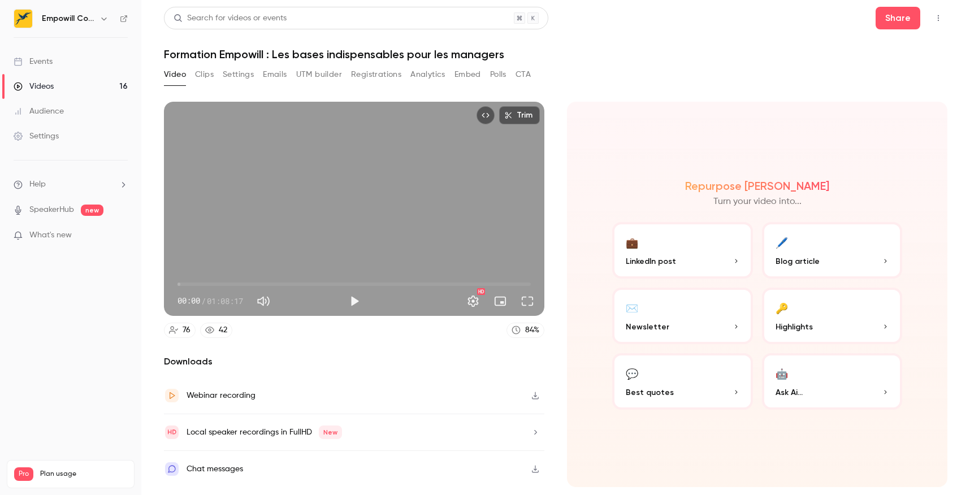 This screenshot has width=970, height=495. Describe the element at coordinates (225, 301) in the screenshot. I see `span: 01:08:17` at that location.